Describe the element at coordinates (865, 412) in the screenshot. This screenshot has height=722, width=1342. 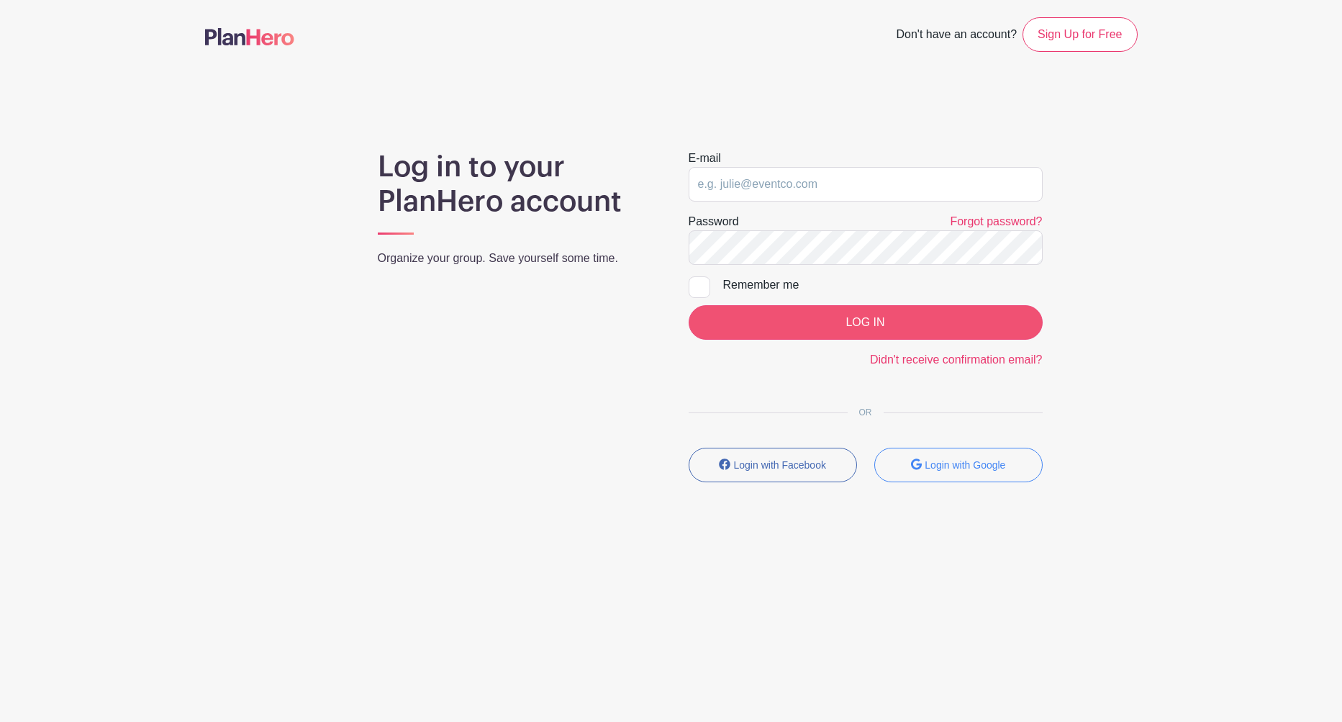
I see `span: OR` at that location.